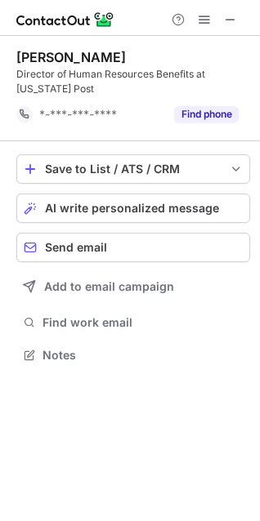 This screenshot has height=521, width=260. I want to click on span: AI write personalized message, so click(131, 208).